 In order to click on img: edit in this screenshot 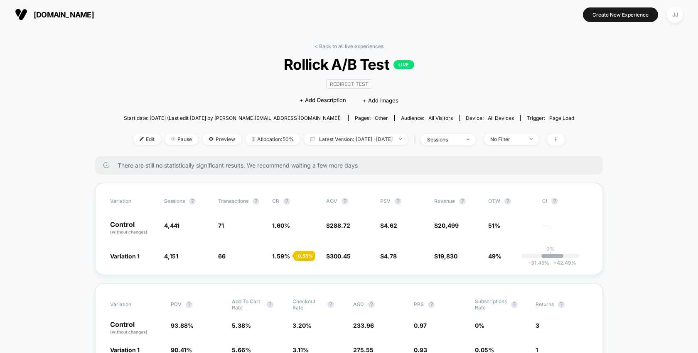, I will do `click(142, 139)`.